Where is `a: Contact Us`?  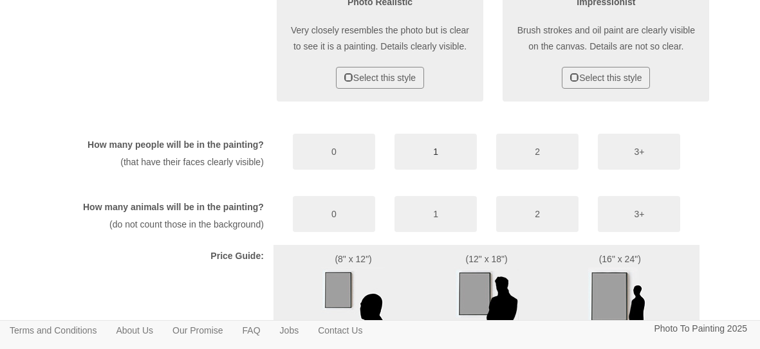 a: Contact Us is located at coordinates (340, 331).